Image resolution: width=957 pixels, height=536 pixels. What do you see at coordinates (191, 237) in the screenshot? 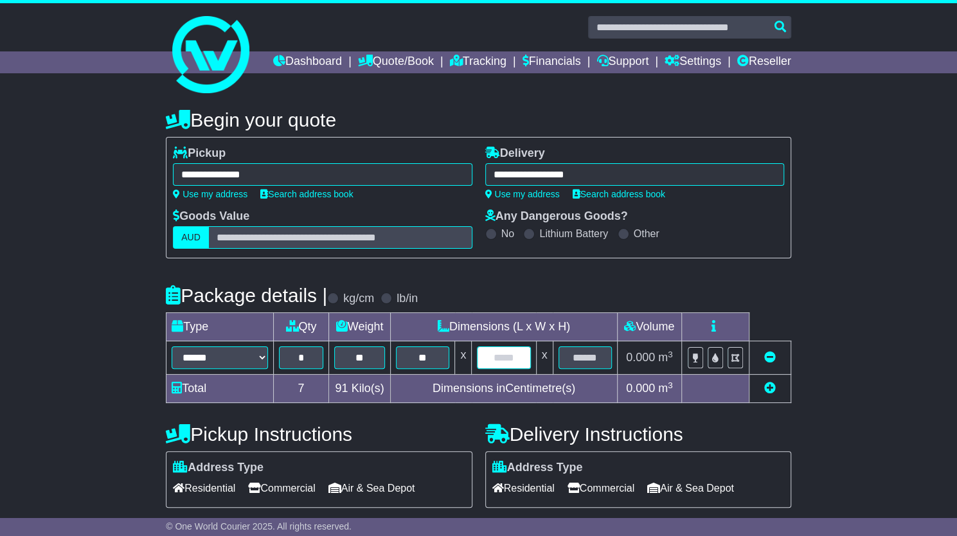
I see `label: AUD` at bounding box center [191, 237].